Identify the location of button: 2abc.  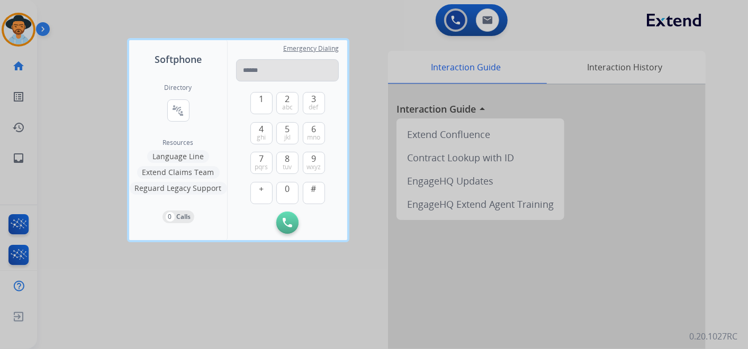
(288, 103).